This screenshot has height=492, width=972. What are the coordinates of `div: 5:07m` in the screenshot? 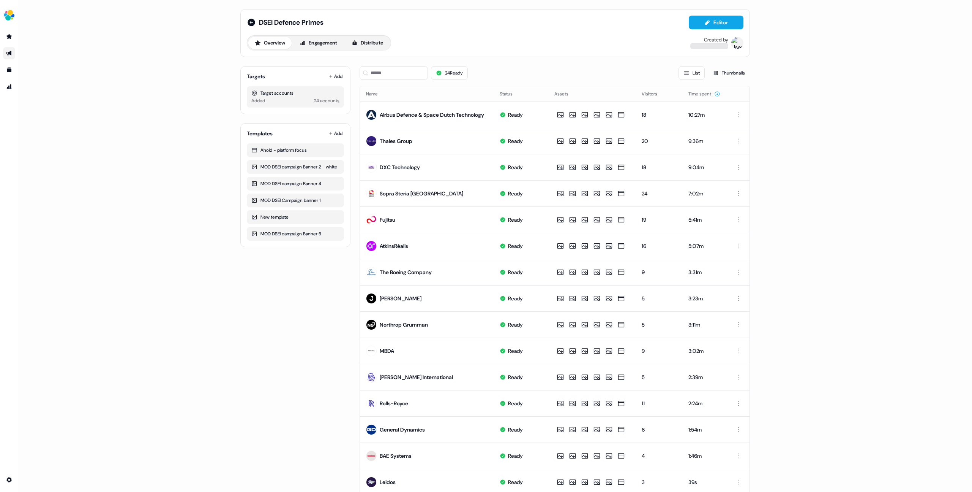 It's located at (705, 246).